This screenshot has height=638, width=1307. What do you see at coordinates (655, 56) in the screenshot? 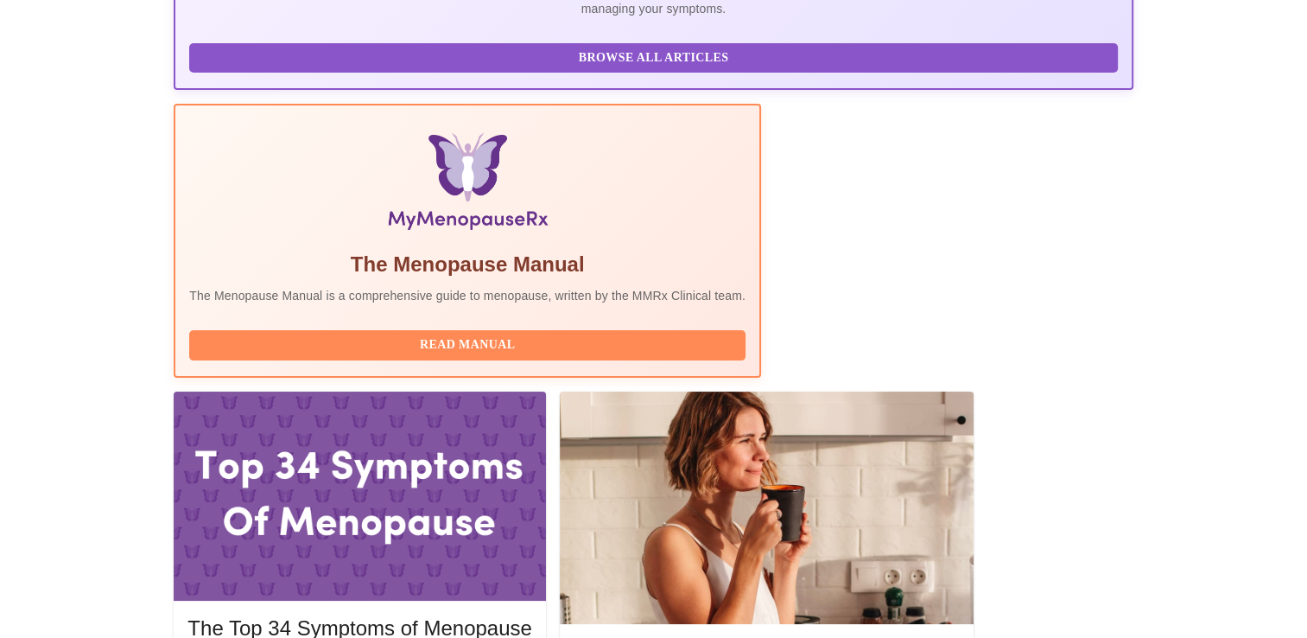
I see `a: Browse All Articles` at bounding box center [655, 56].